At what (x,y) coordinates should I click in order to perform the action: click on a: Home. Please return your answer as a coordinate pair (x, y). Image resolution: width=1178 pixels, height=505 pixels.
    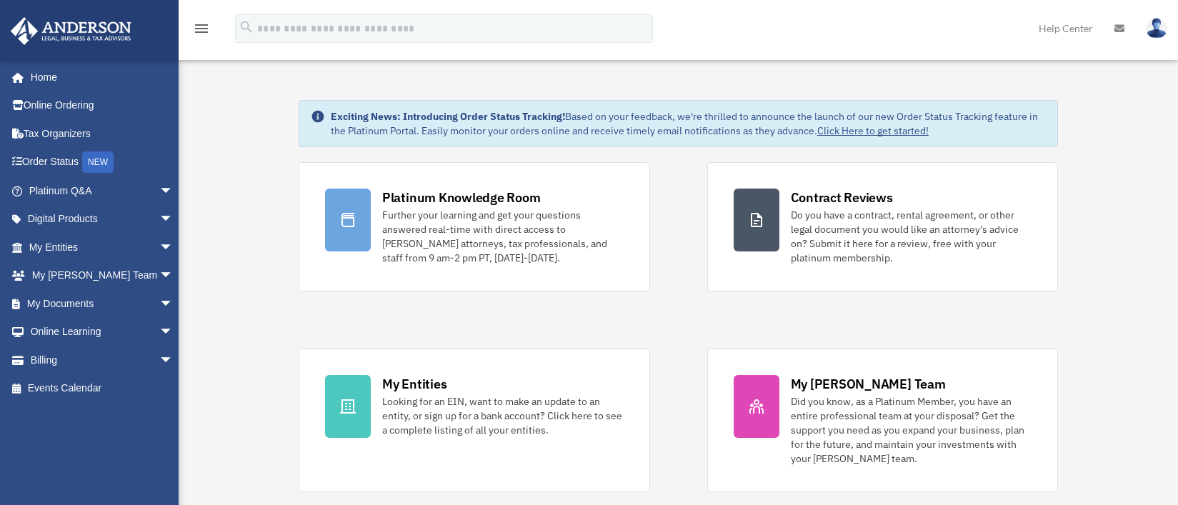
    Looking at the image, I should click on (99, 77).